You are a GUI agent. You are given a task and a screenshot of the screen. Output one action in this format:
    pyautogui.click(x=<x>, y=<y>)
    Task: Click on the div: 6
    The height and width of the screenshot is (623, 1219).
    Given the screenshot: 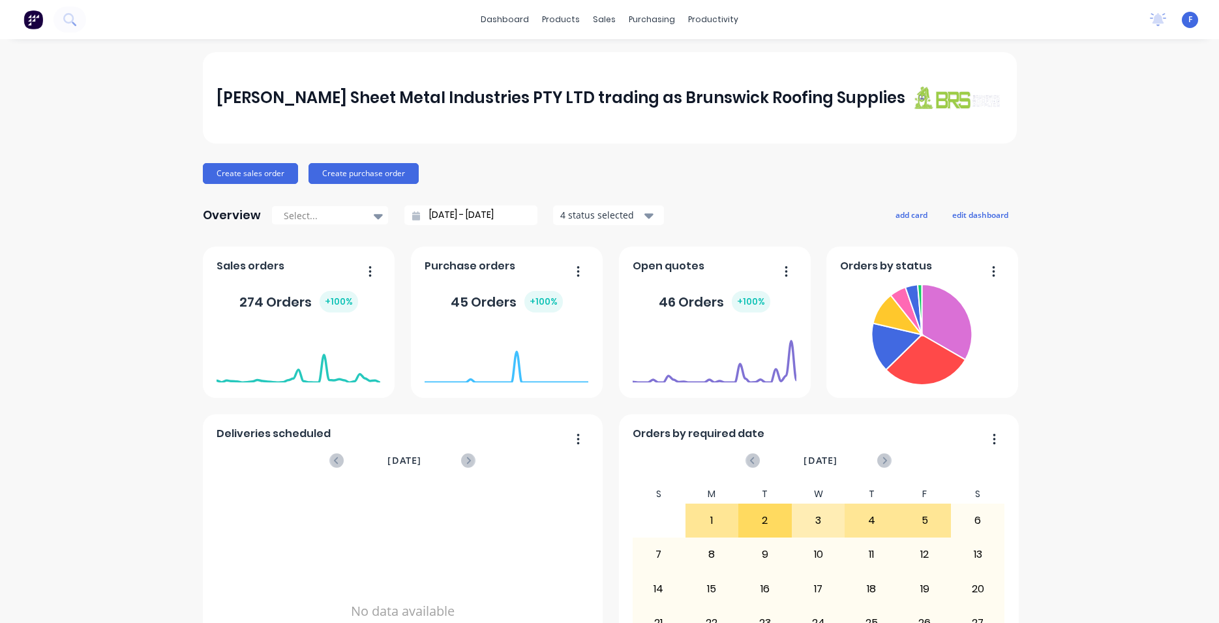 What is the action you would take?
    pyautogui.click(x=977, y=520)
    